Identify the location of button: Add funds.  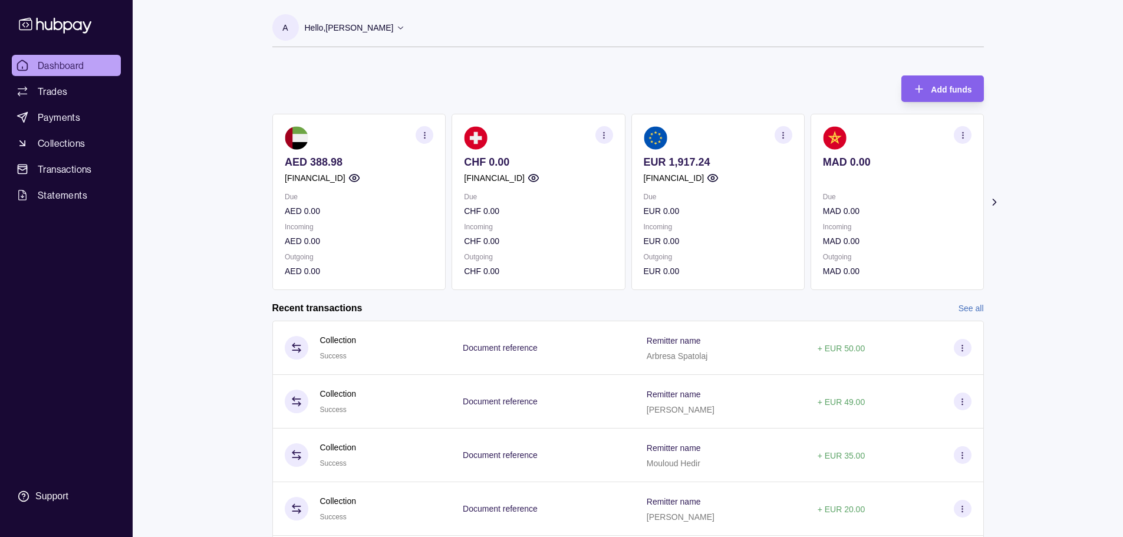
(942, 88).